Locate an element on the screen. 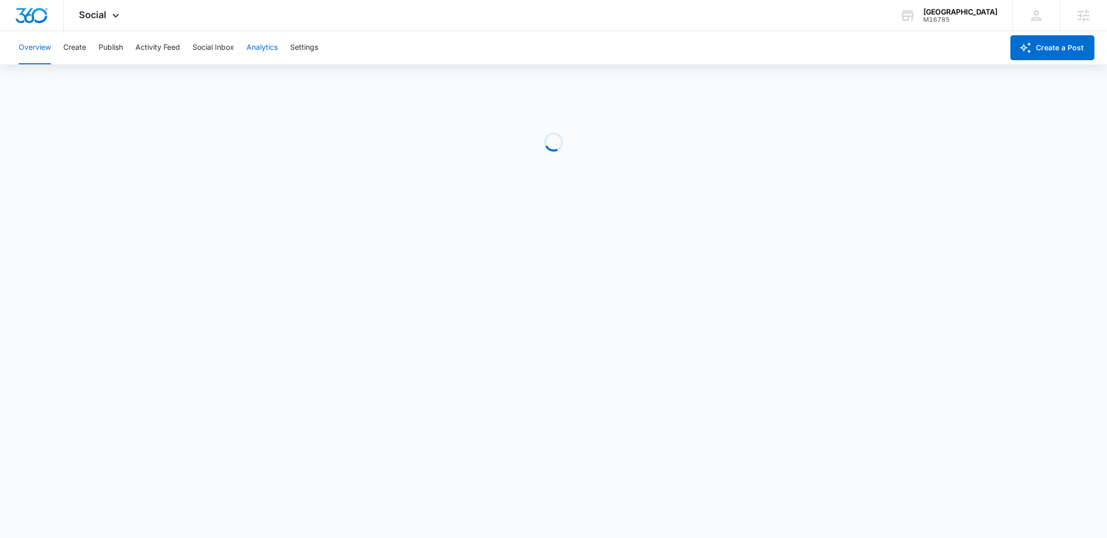 Image resolution: width=1107 pixels, height=538 pixels. button: Publish is located at coordinates (111, 48).